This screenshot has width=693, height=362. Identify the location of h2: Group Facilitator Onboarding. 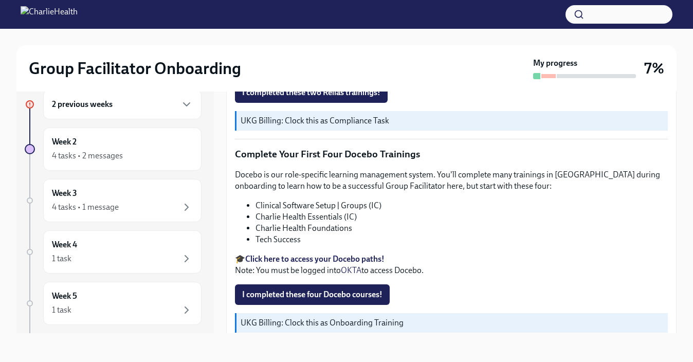
(135, 68).